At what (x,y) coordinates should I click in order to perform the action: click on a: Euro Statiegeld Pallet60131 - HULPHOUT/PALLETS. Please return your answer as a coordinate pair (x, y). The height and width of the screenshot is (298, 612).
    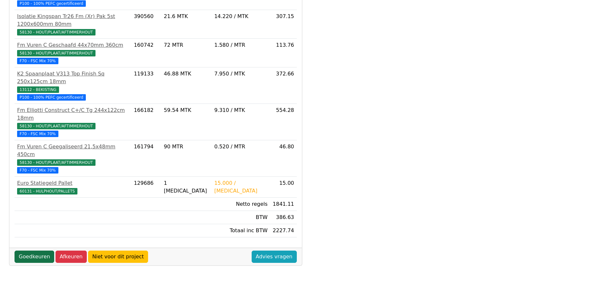
    Looking at the image, I should click on (73, 187).